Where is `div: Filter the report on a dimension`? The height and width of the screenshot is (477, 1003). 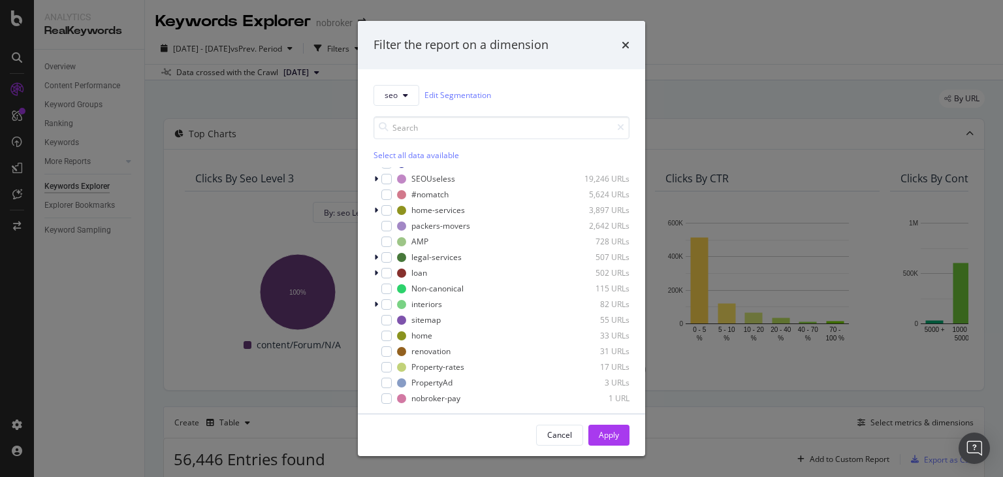
div: Filter the report on a dimension is located at coordinates (461, 45).